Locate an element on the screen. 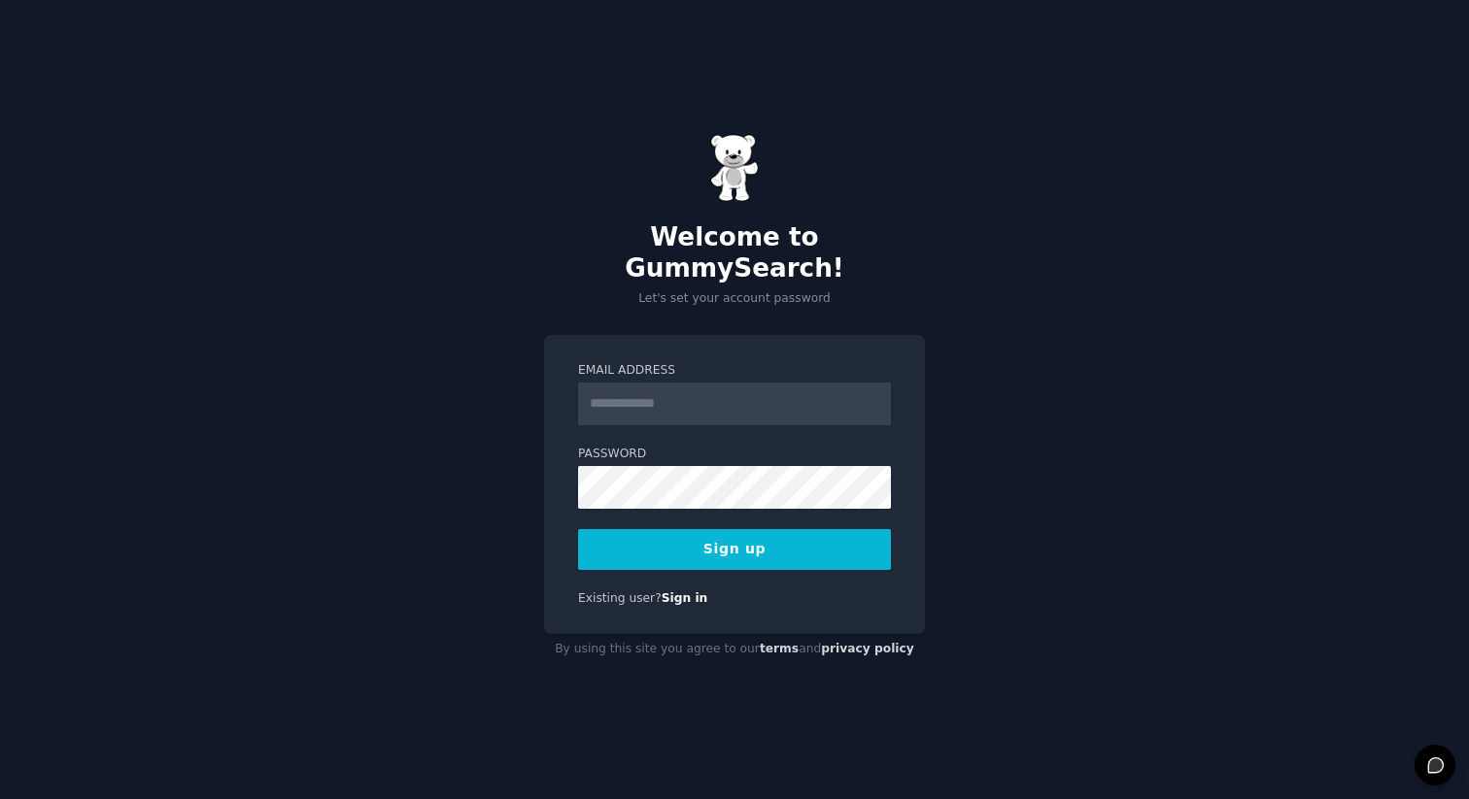 This screenshot has width=1469, height=799. div: By using this site you agree to our and is located at coordinates (734, 650).